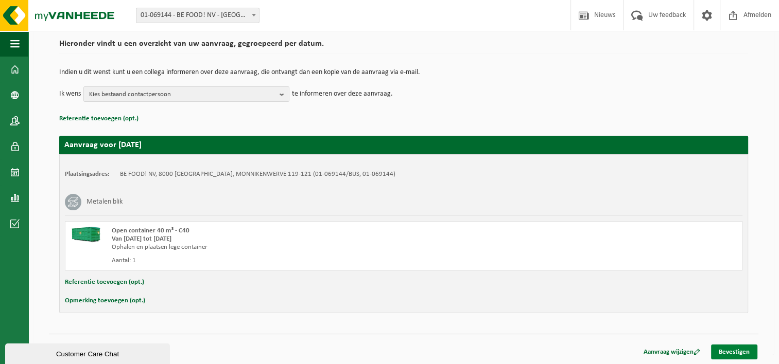 This screenshot has width=779, height=364. Describe the element at coordinates (105, 301) in the screenshot. I see `button: Opmerking toevoegen (opt.)` at that location.